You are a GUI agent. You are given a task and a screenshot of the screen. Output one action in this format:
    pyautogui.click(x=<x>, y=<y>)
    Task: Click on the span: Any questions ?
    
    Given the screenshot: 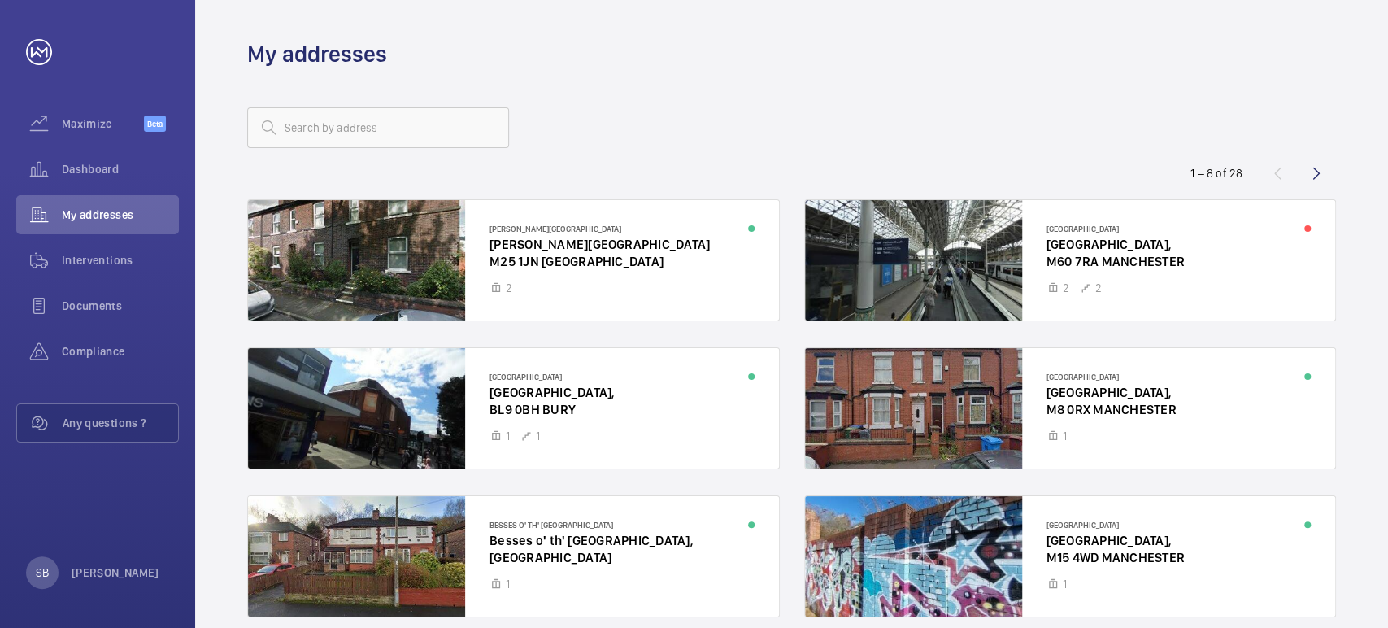 What is the action you would take?
    pyautogui.click(x=120, y=423)
    